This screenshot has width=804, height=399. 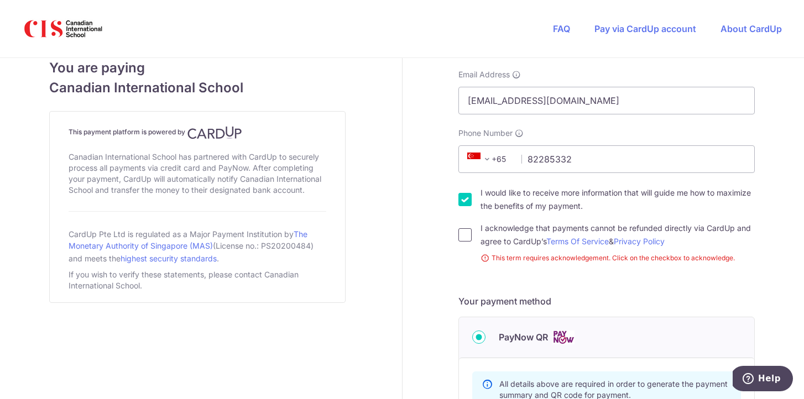 I want to click on label: I would like to receive more information that will guide me how to maximize the benefits of my pa..., so click(x=617, y=200).